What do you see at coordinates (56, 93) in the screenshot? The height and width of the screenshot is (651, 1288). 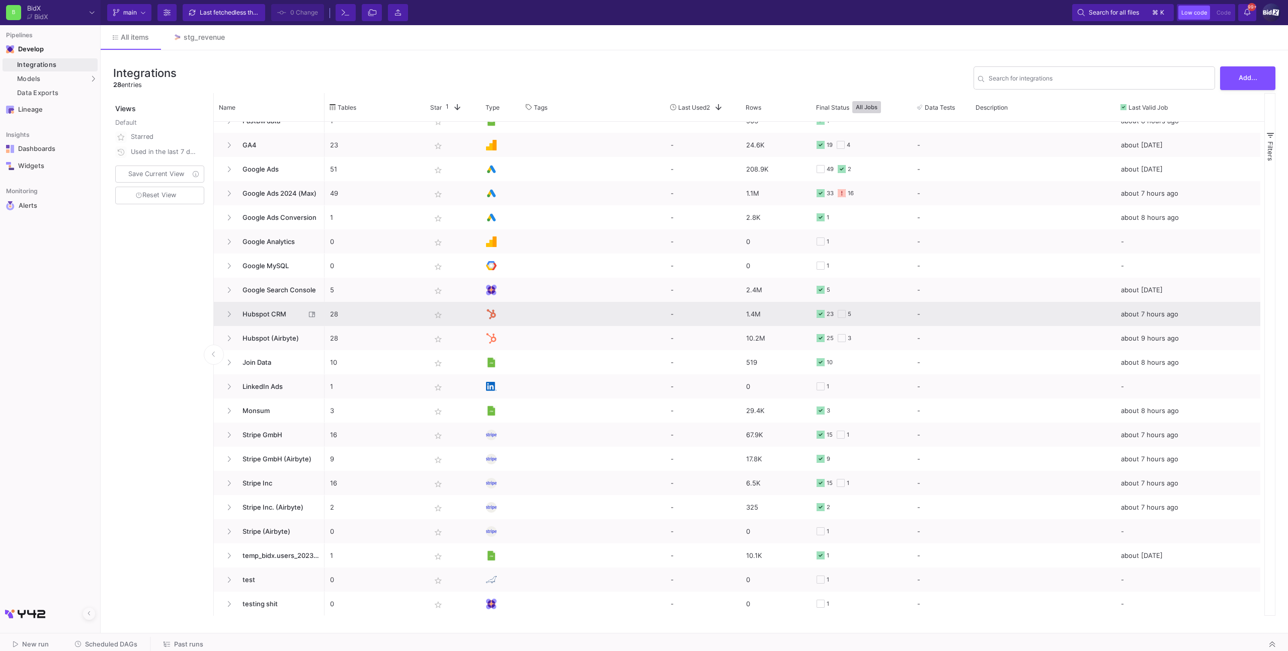 I see `div: Data Exports` at bounding box center [56, 93].